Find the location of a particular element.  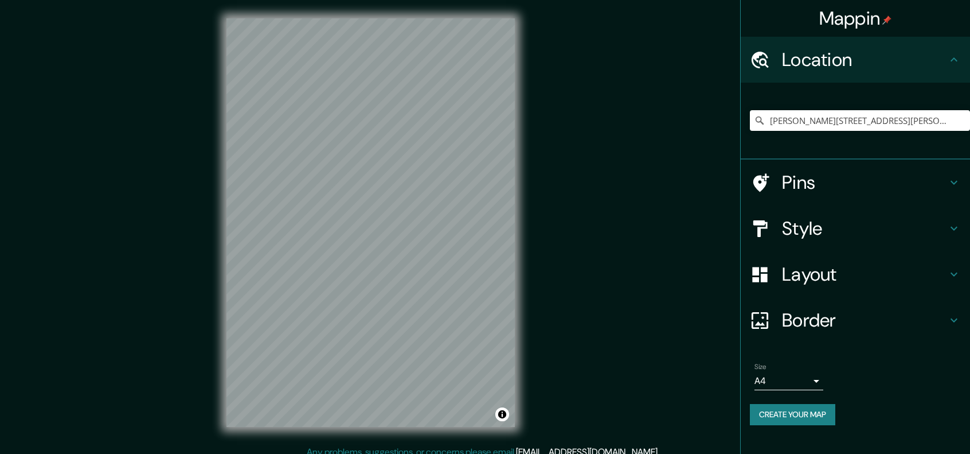

div: Location is located at coordinates (856, 60).